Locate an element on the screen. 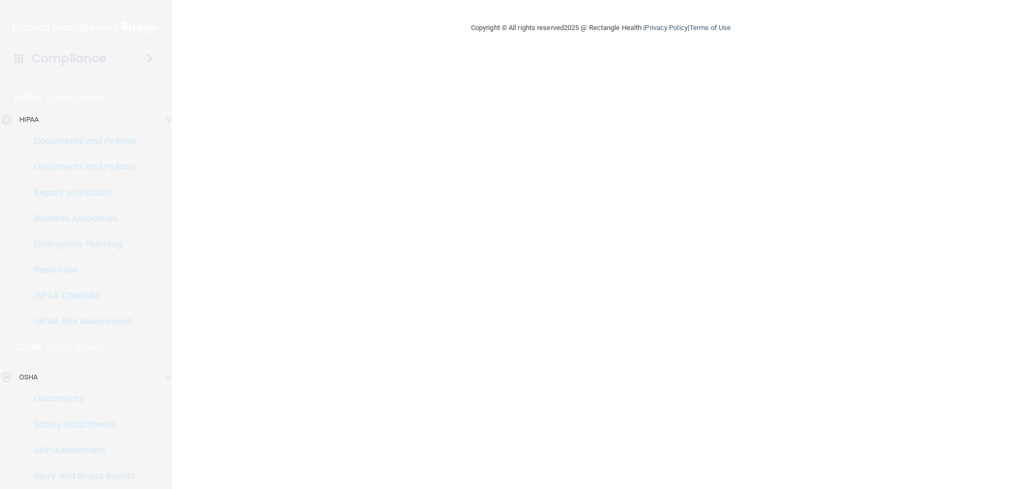  p: HIPAA Checklist is located at coordinates (80, 296).